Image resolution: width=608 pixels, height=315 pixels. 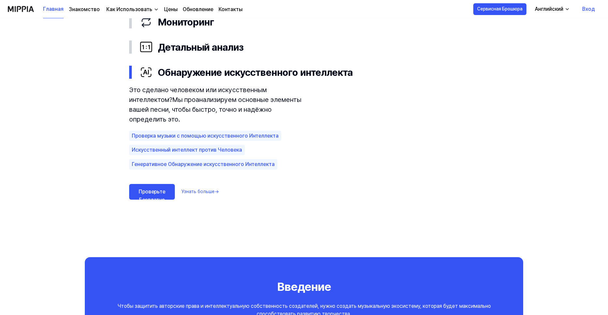 I want to click on button: Английский, so click(x=552, y=9).